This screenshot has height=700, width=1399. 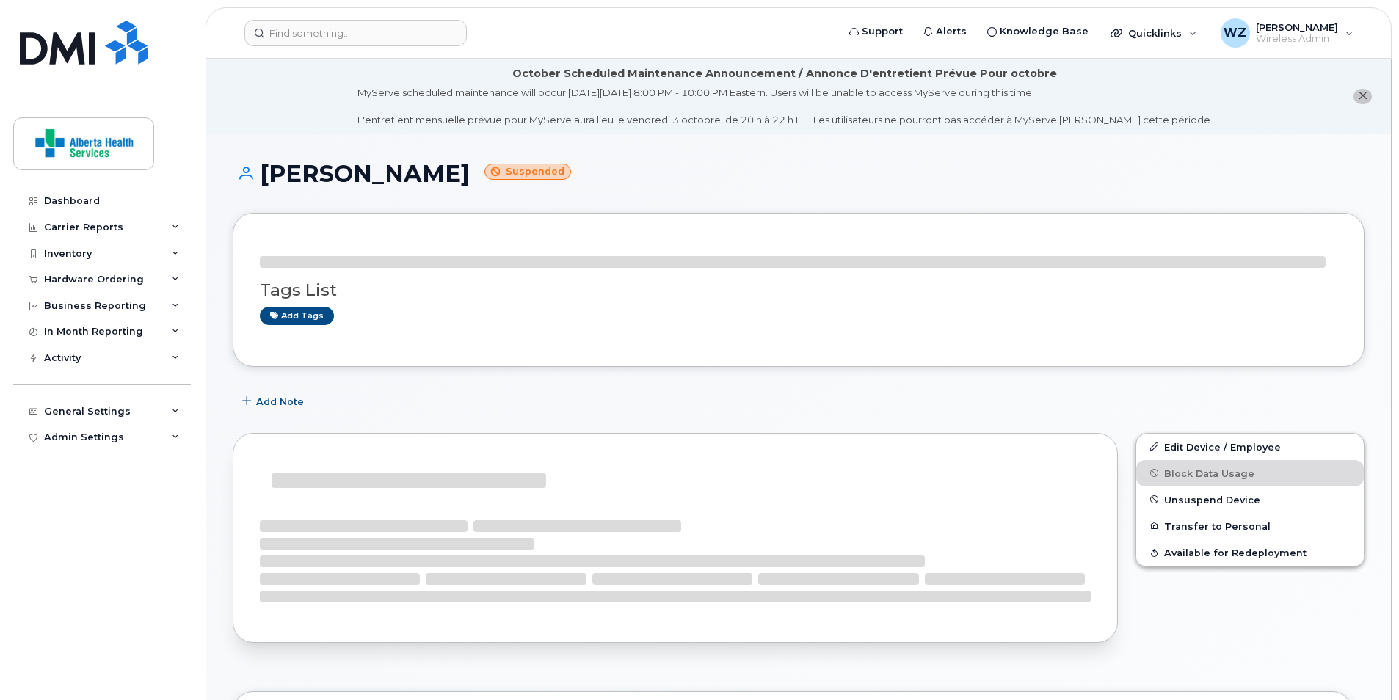 I want to click on span: Add Note, so click(x=280, y=402).